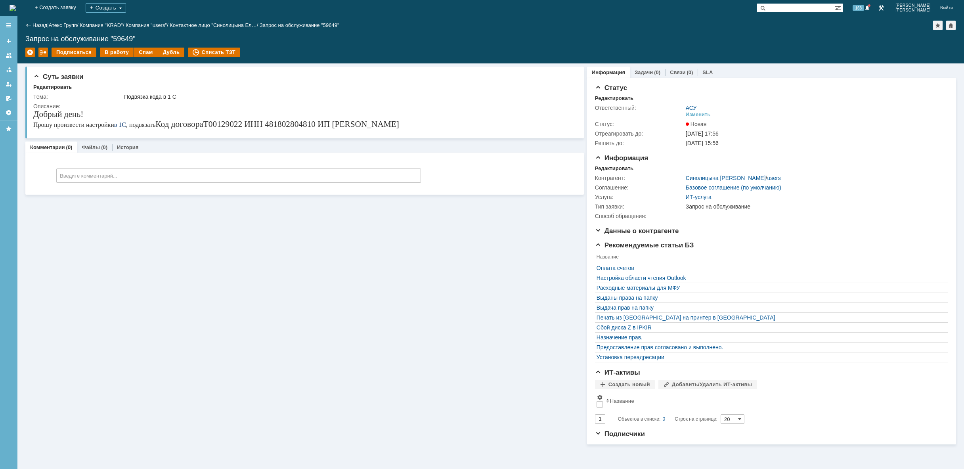  Describe the element at coordinates (609, 72) in the screenshot. I see `a: Информация` at that location.